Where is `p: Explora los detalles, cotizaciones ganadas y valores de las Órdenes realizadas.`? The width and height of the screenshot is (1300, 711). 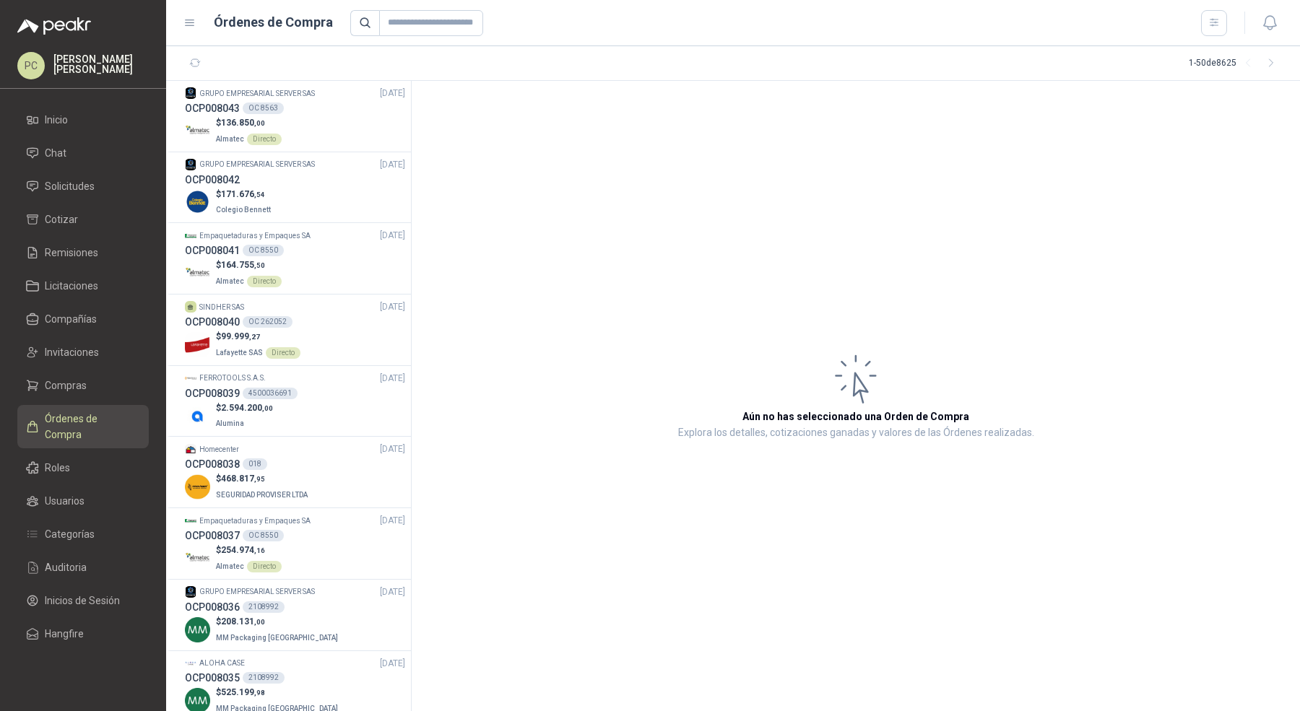 p: Explora los detalles, cotizaciones ganadas y valores de las Órdenes realizadas. is located at coordinates (856, 433).